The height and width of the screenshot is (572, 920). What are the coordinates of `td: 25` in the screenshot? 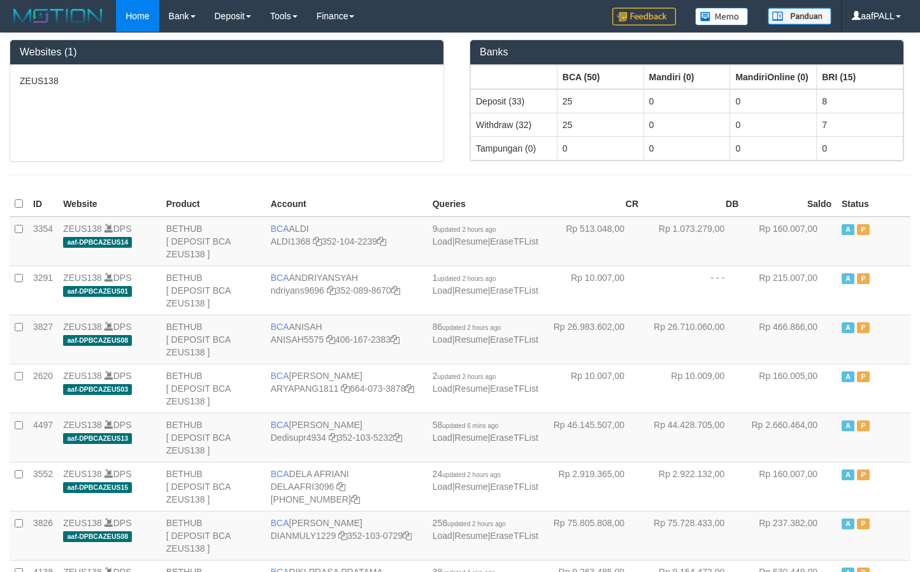 It's located at (600, 124).